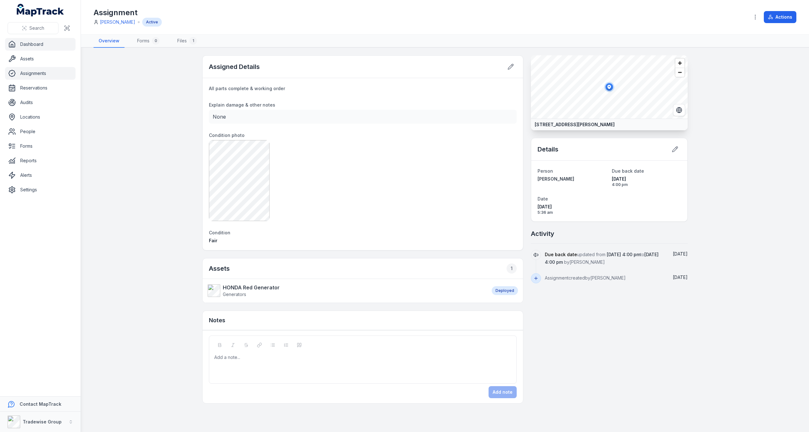  Describe the element at coordinates (647, 181) in the screenshot. I see `time: 10/11/2025, 4:00:00 PM` at that location.